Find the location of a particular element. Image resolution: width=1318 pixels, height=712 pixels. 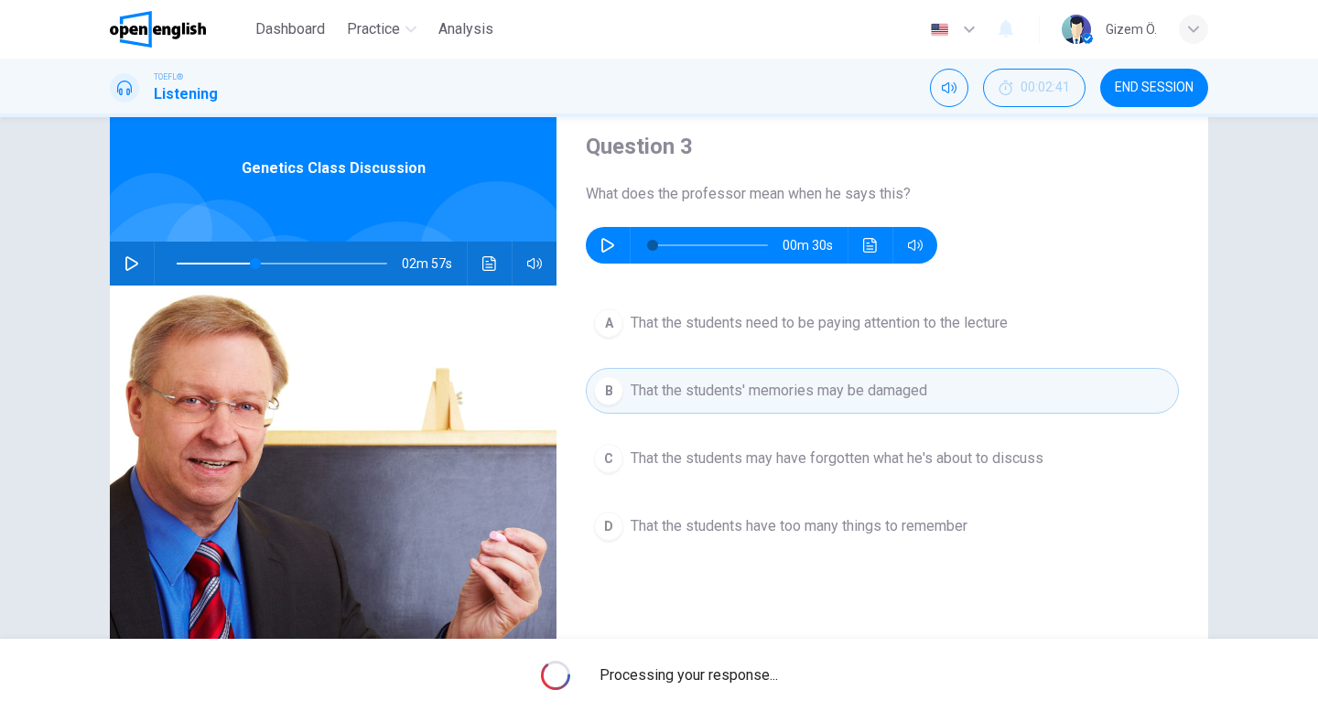

img: en is located at coordinates (939, 29).